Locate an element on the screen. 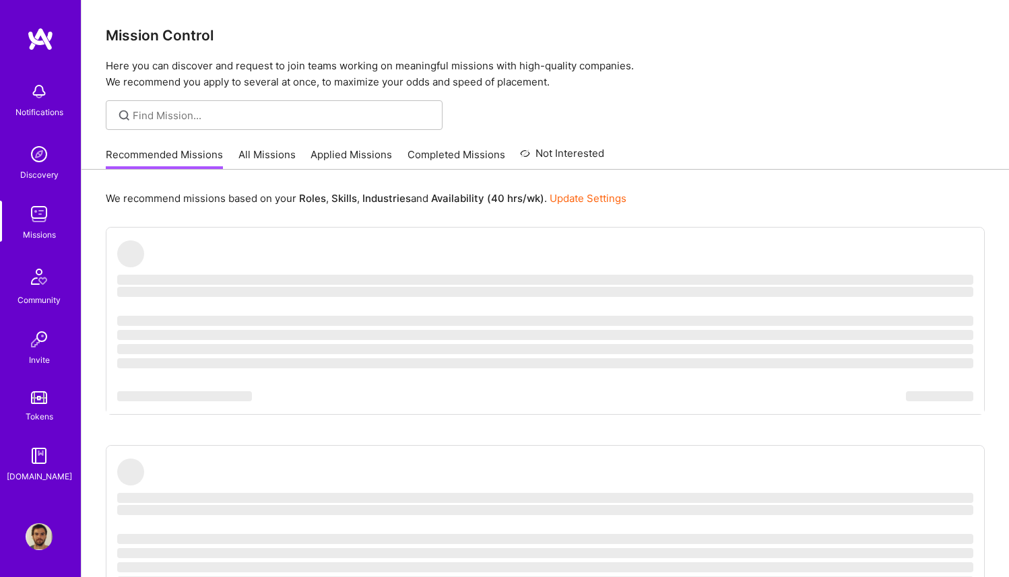  div: Missions is located at coordinates (39, 234).